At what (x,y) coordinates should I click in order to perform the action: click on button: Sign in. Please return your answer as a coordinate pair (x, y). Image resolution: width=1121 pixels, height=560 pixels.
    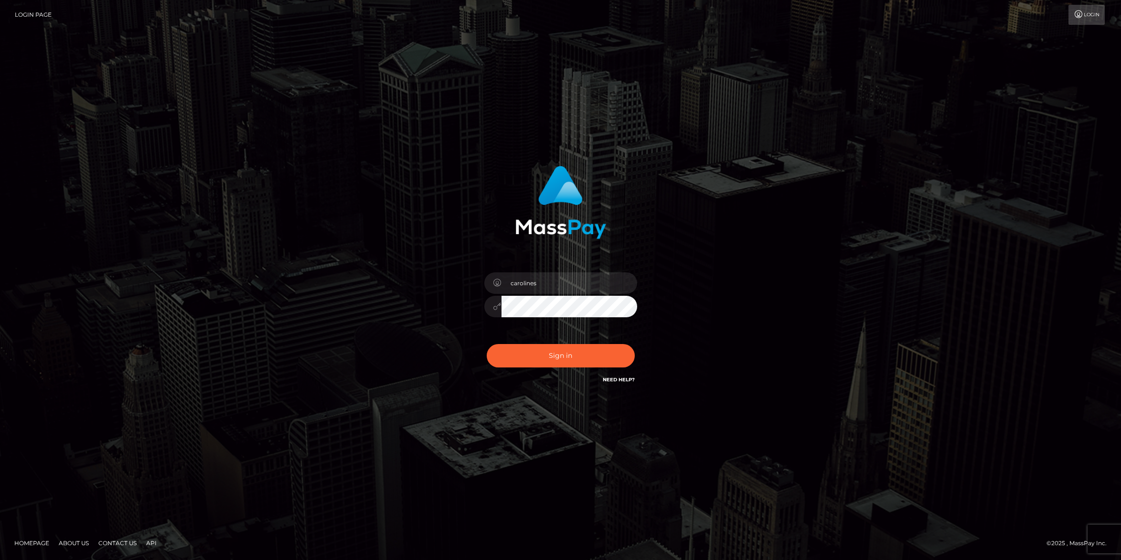
    Looking at the image, I should click on (561, 355).